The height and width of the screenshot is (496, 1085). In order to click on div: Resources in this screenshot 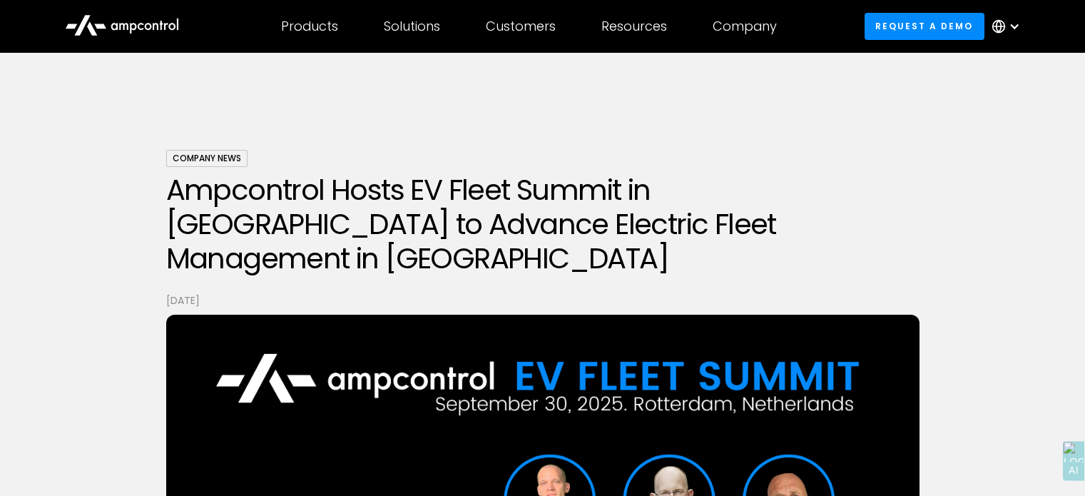, I will do `click(634, 26)`.